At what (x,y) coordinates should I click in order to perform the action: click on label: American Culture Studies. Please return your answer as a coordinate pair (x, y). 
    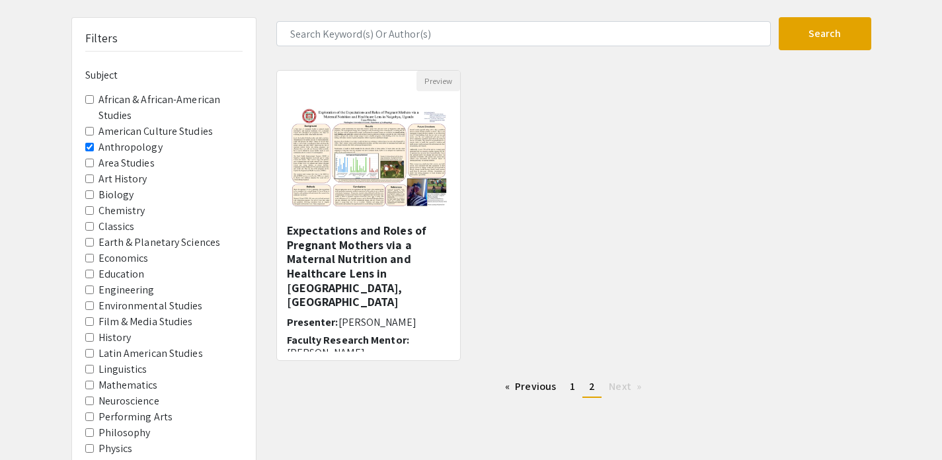
    Looking at the image, I should click on (155, 132).